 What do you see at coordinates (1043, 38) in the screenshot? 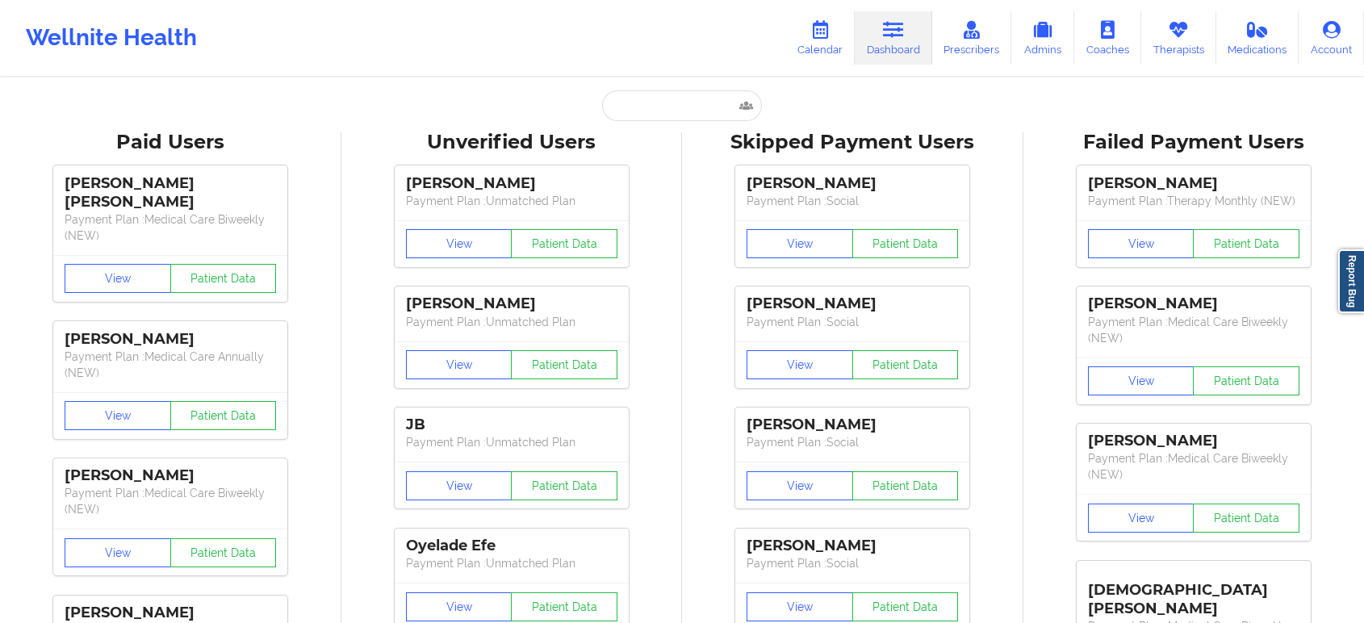
I see `a: Admins` at bounding box center [1043, 38].